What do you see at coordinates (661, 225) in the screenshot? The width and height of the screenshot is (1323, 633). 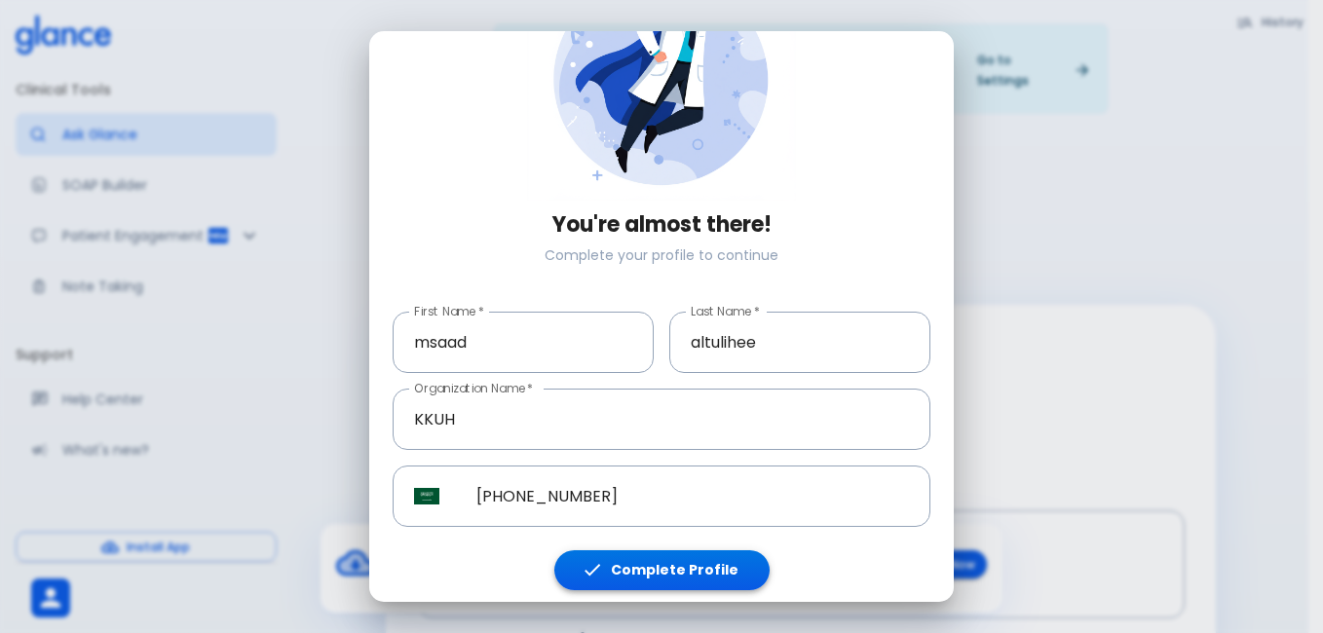 I see `h3: You're almost there!` at bounding box center [661, 225].